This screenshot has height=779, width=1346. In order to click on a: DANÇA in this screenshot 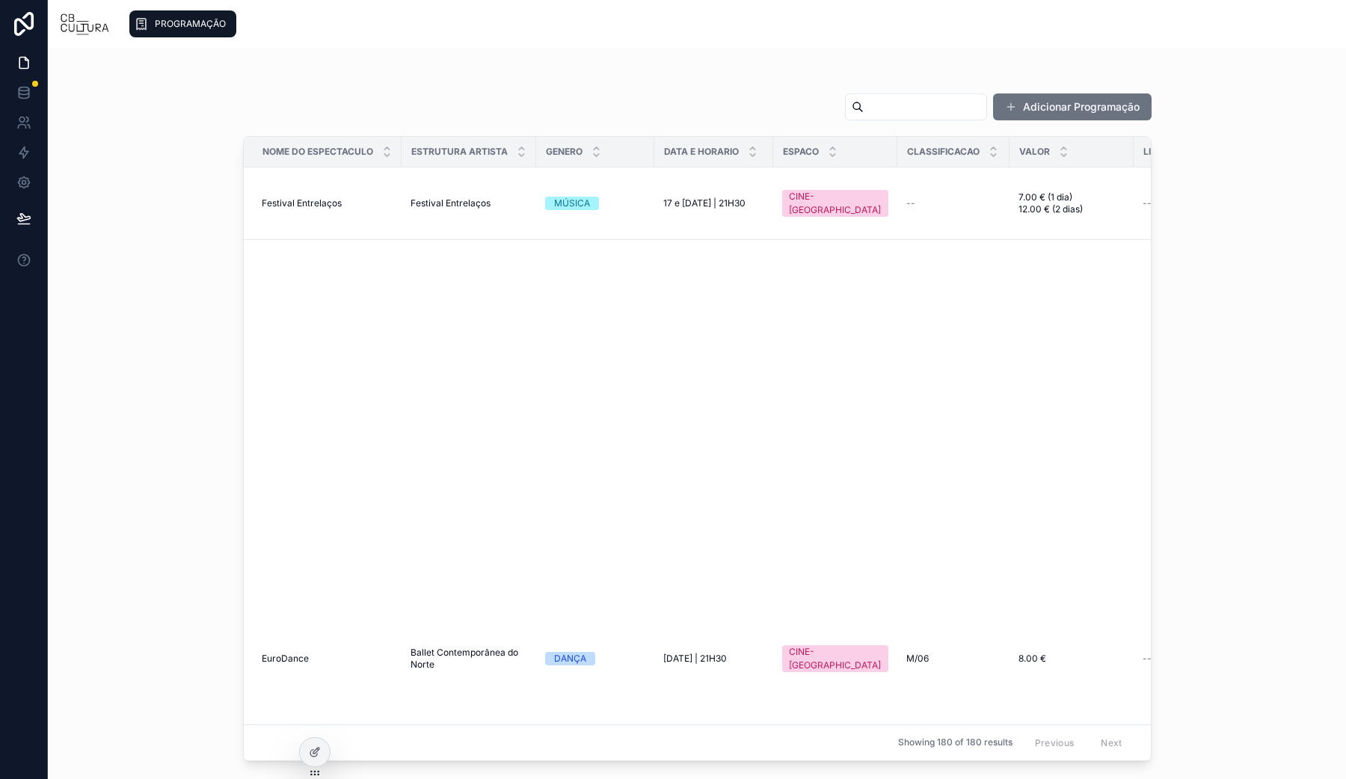, I will do `click(595, 659)`.